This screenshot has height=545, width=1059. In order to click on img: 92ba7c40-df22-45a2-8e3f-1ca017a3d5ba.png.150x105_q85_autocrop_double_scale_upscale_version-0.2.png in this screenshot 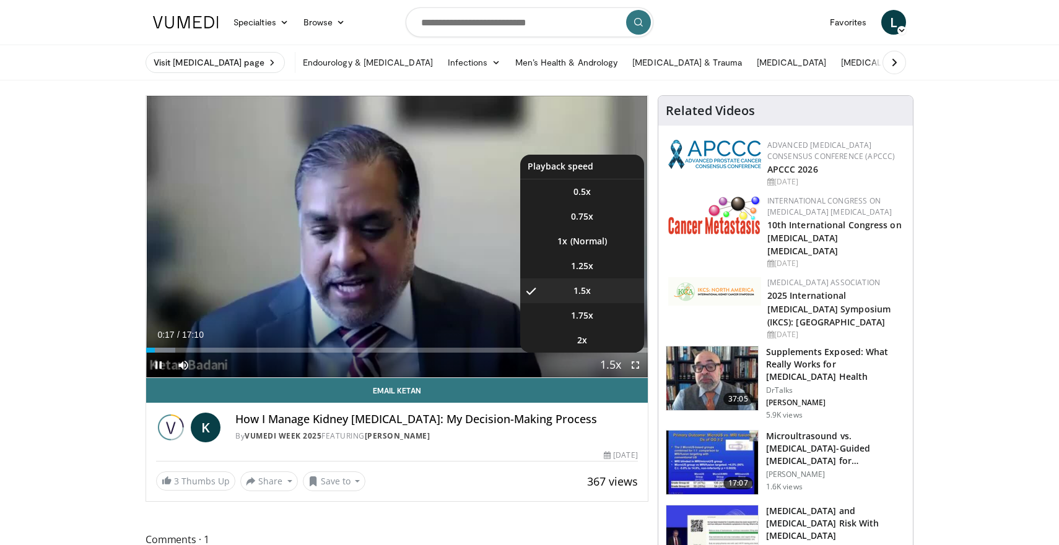, I will do `click(714, 154)`.